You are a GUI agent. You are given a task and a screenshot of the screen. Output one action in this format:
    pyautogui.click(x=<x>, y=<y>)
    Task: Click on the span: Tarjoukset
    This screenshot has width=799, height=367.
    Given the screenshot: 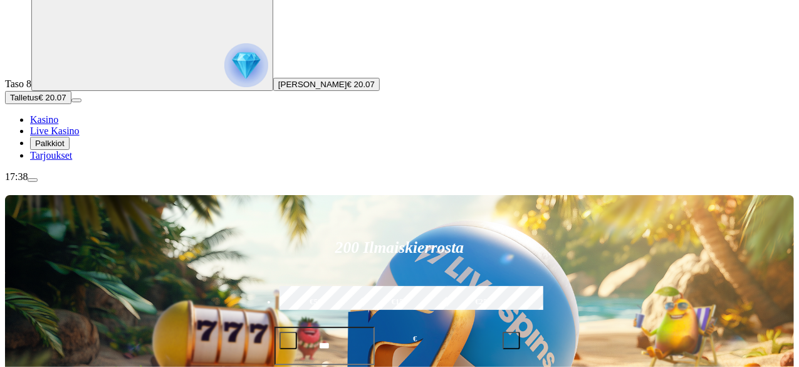 What is the action you would take?
    pyautogui.click(x=51, y=155)
    